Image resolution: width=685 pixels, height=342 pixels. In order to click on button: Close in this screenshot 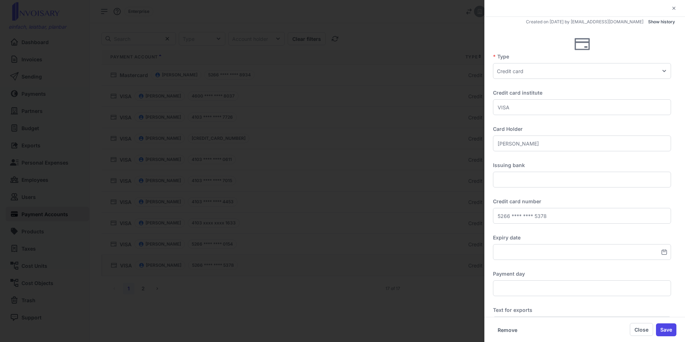, I will do `click(642, 329)`.